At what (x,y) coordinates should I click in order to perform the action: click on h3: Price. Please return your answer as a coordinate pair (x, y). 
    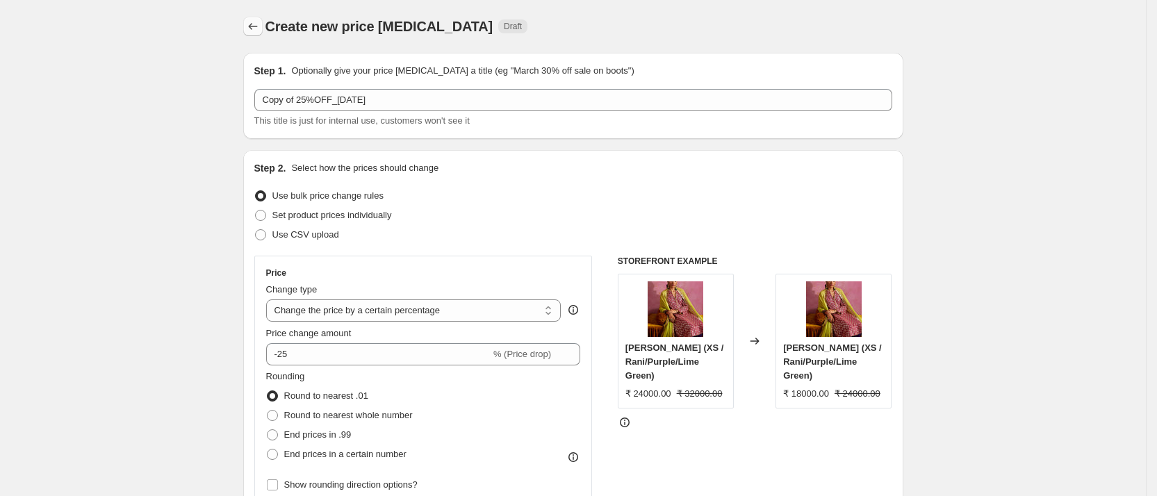
    Looking at the image, I should click on (276, 273).